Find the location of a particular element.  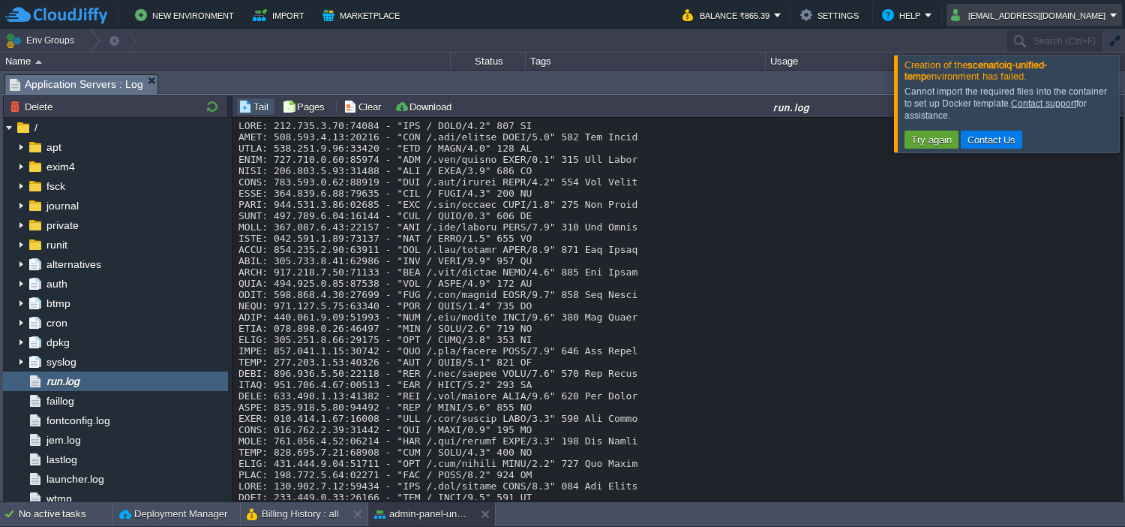

span: fsck is located at coordinates (56, 186).